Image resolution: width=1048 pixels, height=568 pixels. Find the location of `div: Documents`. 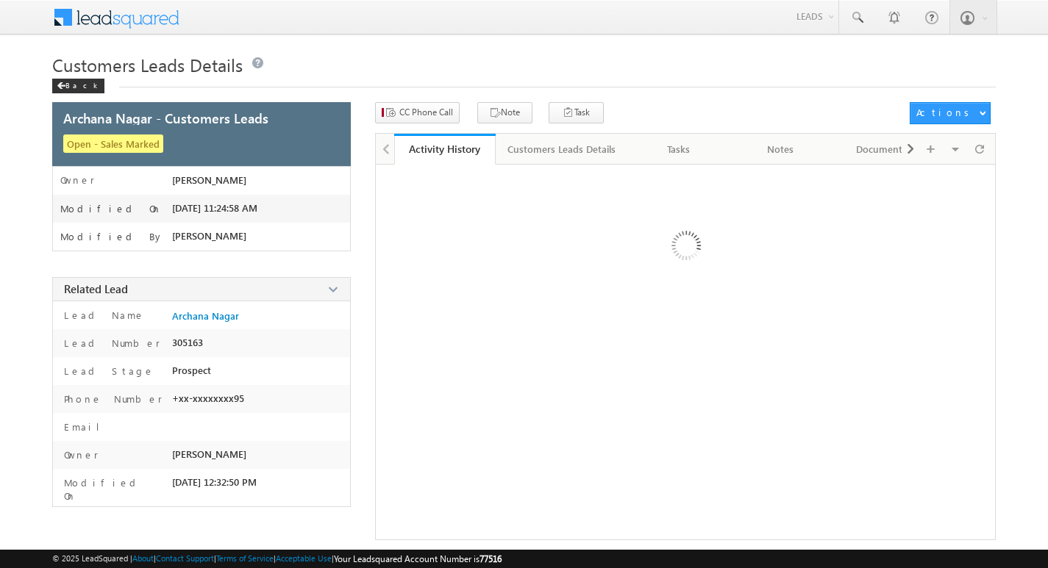

div: Documents is located at coordinates (882, 149).